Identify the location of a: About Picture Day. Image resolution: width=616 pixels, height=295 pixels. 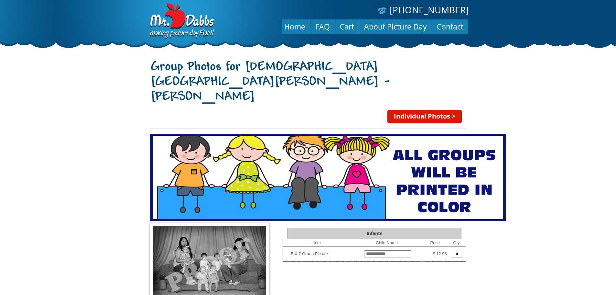
(396, 27).